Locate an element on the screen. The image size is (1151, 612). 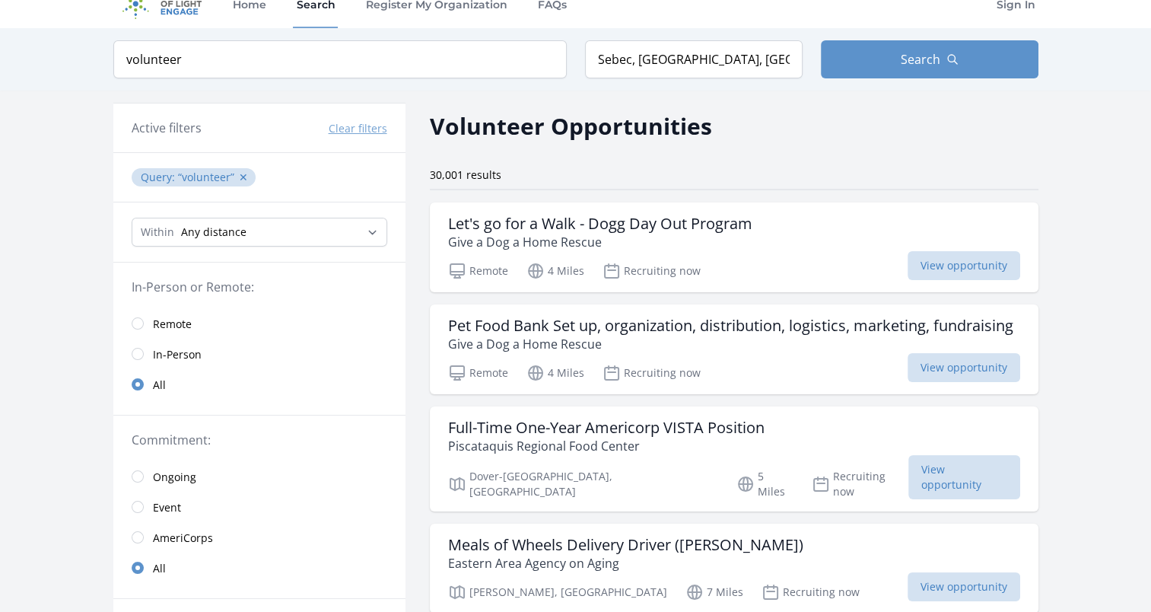
span: Event is located at coordinates (167, 508).